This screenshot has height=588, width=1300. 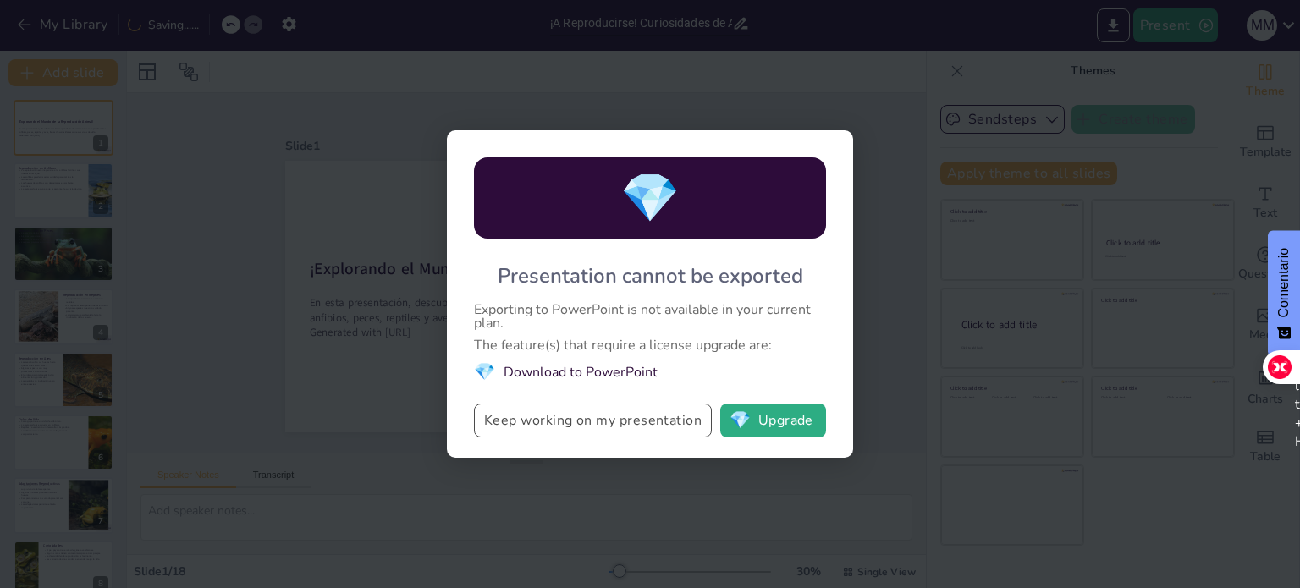 I want to click on button: Keep working on my presentation, so click(x=592, y=421).